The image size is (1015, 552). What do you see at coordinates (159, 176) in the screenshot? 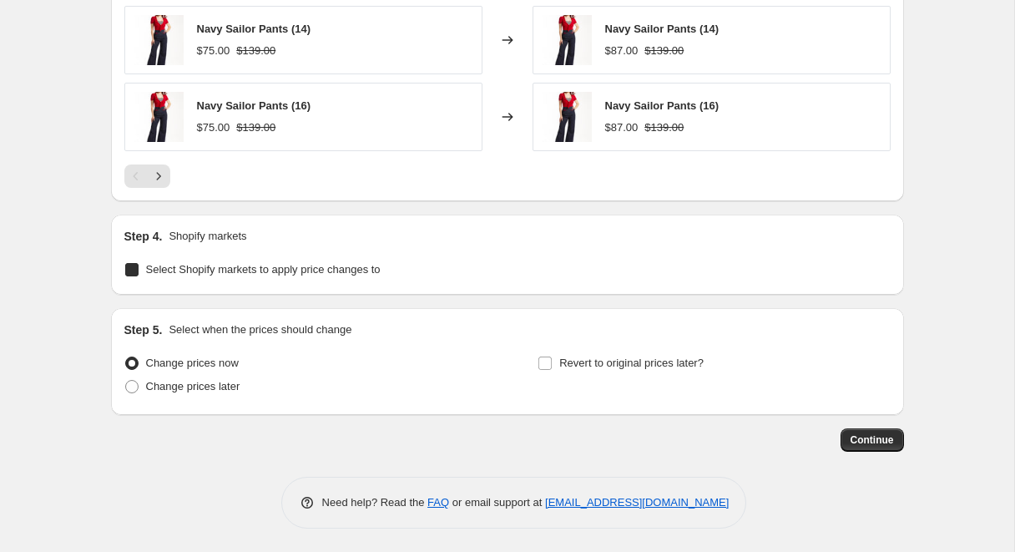
I see `button: Next` at bounding box center [159, 176].